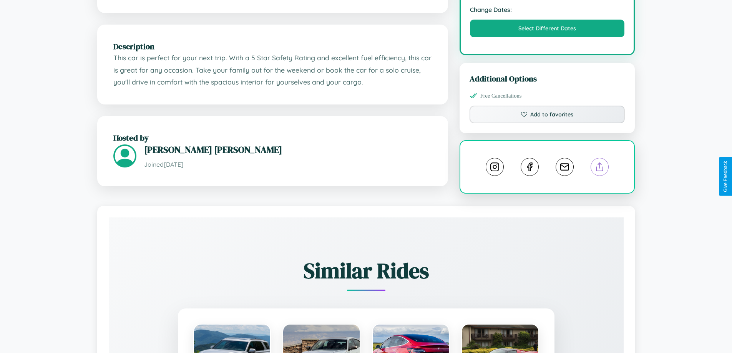 Image resolution: width=732 pixels, height=353 pixels. Describe the element at coordinates (501, 96) in the screenshot. I see `span: Free Cancellations` at that location.